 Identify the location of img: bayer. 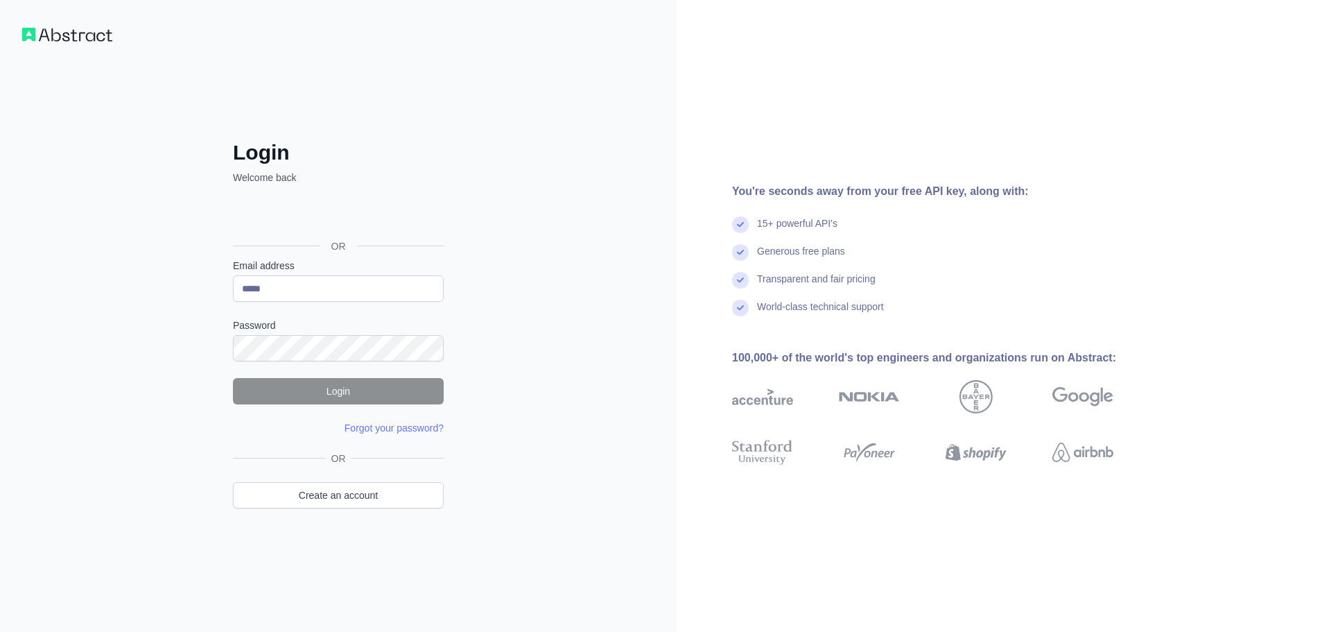
(976, 397).